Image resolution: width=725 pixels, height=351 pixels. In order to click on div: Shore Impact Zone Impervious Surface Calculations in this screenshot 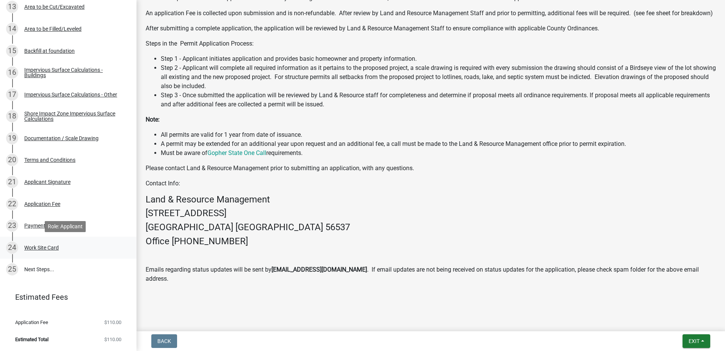, I will do `click(74, 116)`.